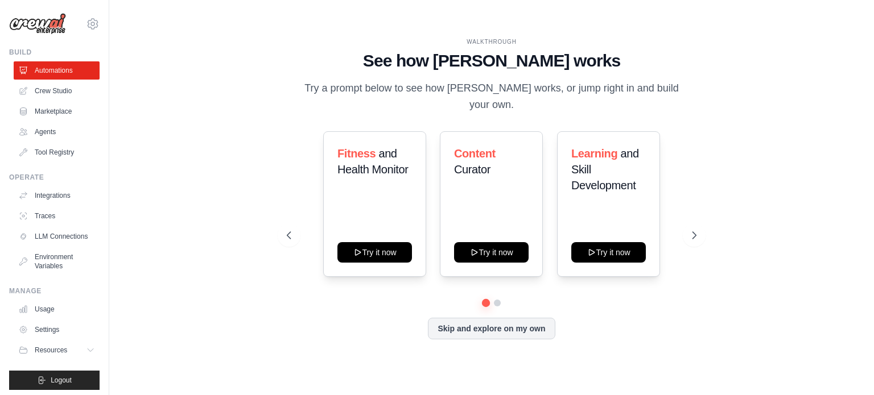  Describe the element at coordinates (56, 71) in the screenshot. I see `a: Automations` at that location.